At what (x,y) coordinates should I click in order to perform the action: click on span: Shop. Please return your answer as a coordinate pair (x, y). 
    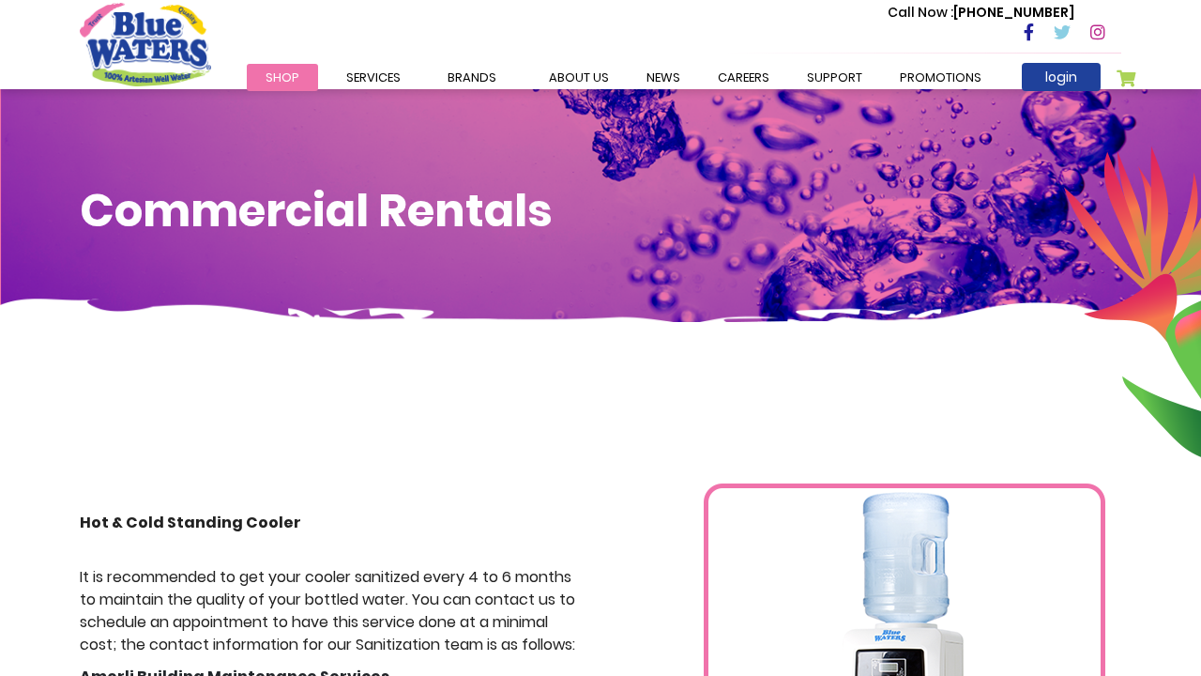
    Looking at the image, I should click on (282, 77).